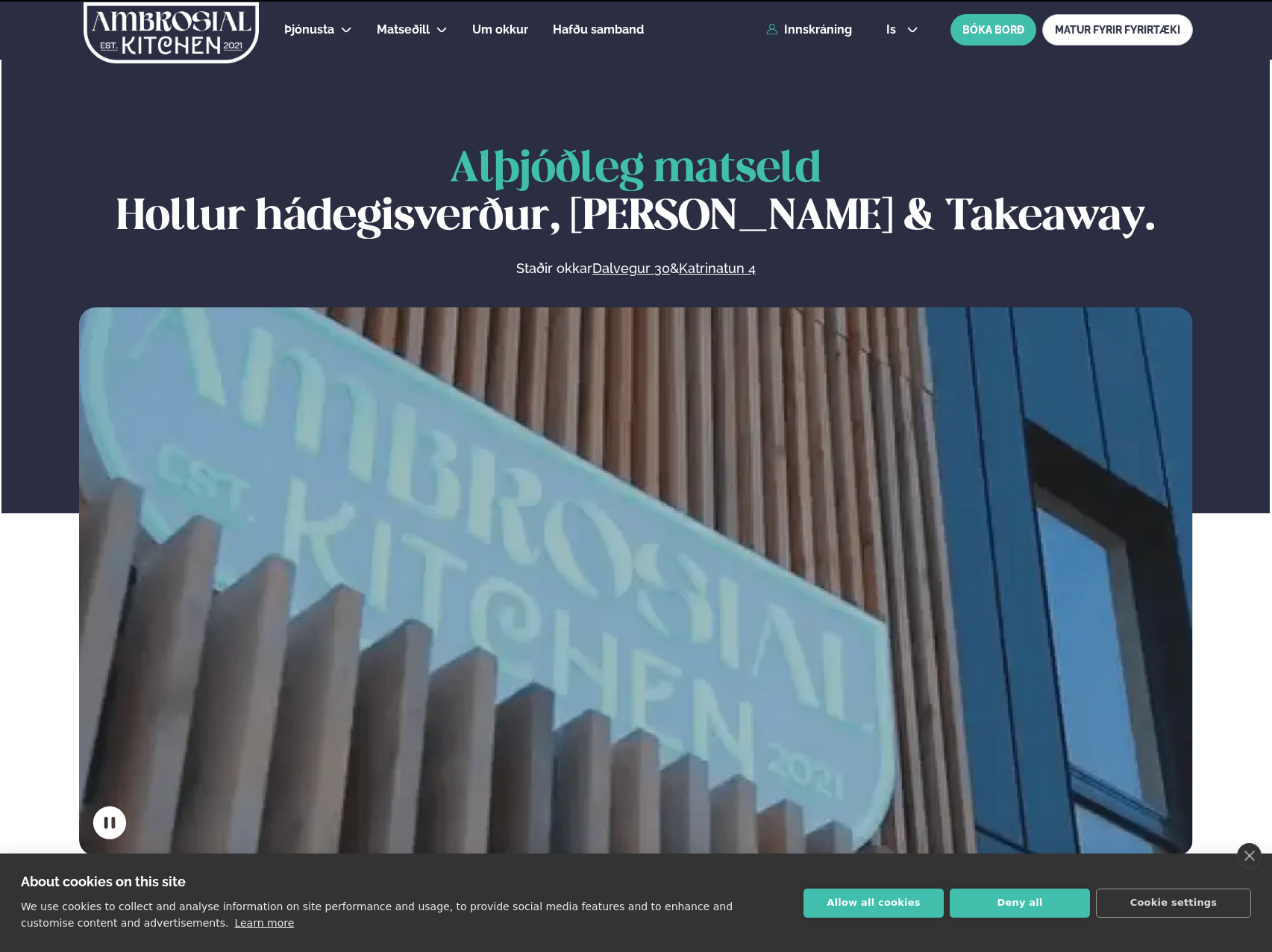  What do you see at coordinates (309, 29) in the screenshot?
I see `span: Þjónusta` at bounding box center [309, 29].